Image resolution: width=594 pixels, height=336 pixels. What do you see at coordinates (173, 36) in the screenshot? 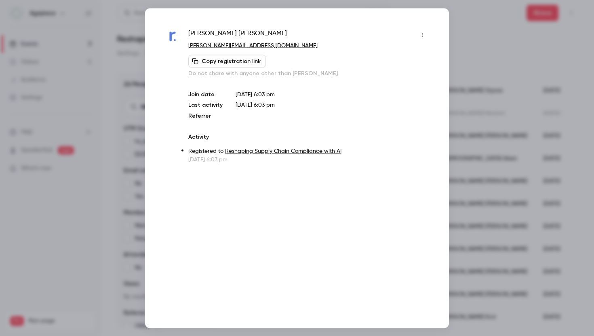
I see `img: relatico.com` at bounding box center [173, 36].